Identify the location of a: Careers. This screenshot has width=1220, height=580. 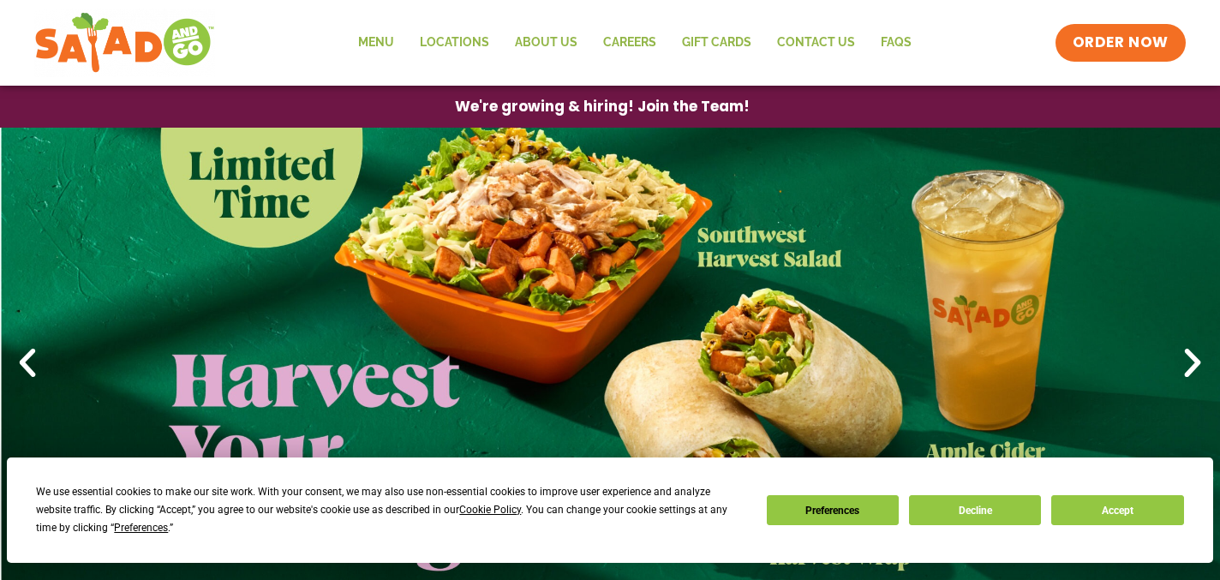
(630, 43).